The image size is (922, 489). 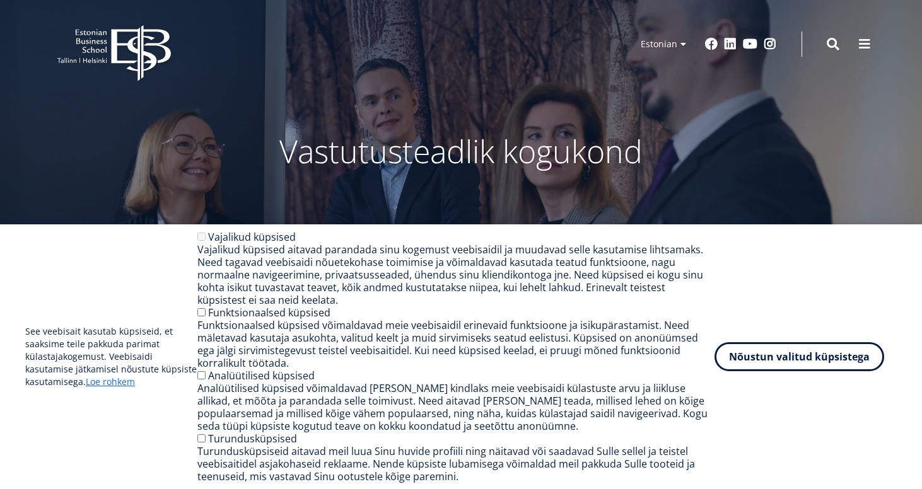 What do you see at coordinates (251, 237) in the screenshot?
I see `label: Vajalikud küpsised` at bounding box center [251, 237].